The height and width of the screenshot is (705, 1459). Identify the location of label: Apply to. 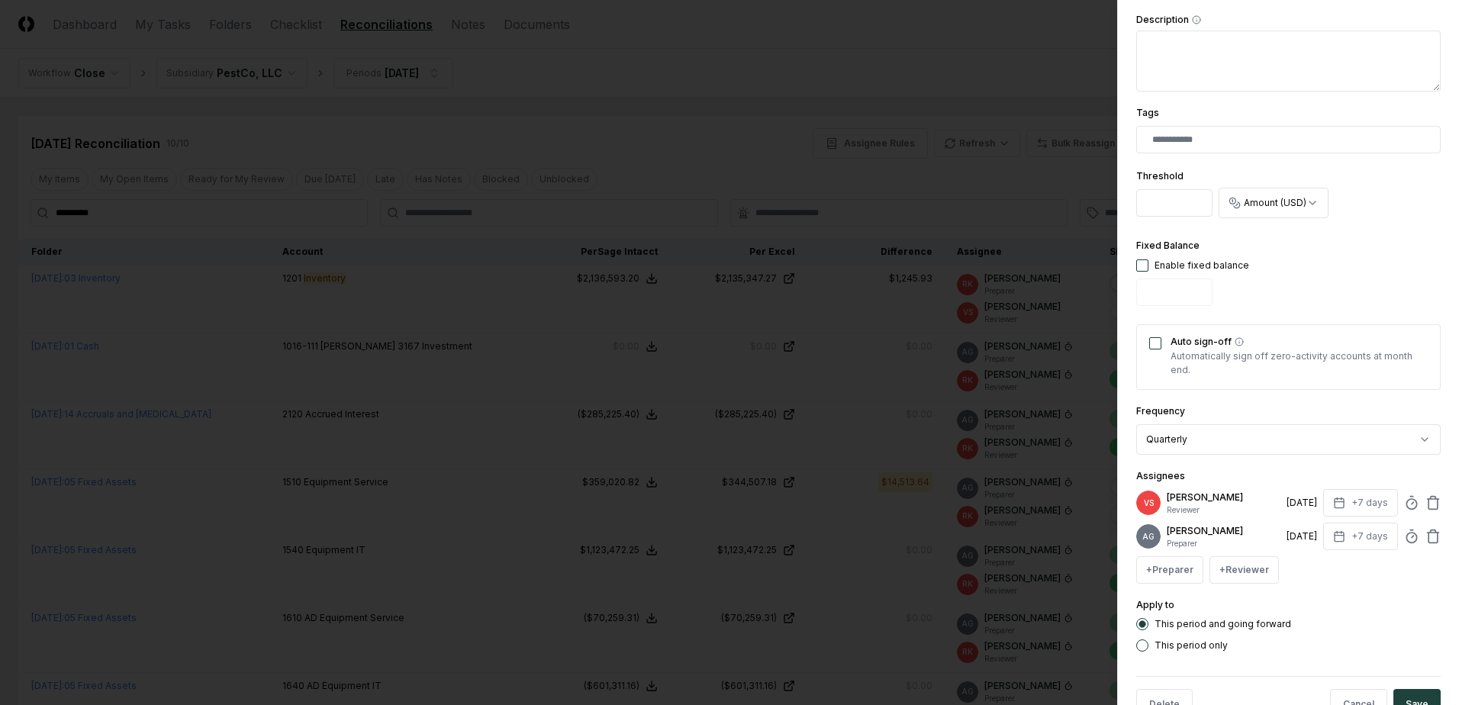
(1155, 604).